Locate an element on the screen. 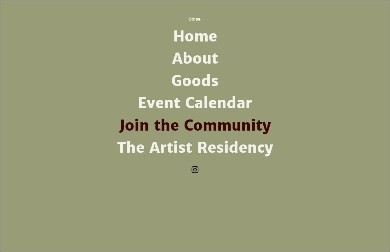 The height and width of the screenshot is (252, 390). a: Instagram is located at coordinates (195, 170).